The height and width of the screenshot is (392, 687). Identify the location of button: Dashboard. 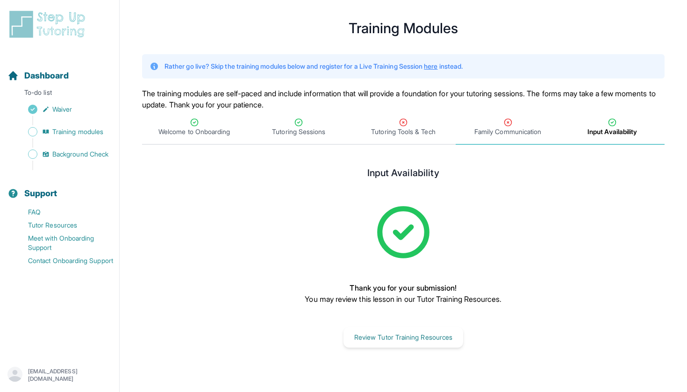
(59, 70).